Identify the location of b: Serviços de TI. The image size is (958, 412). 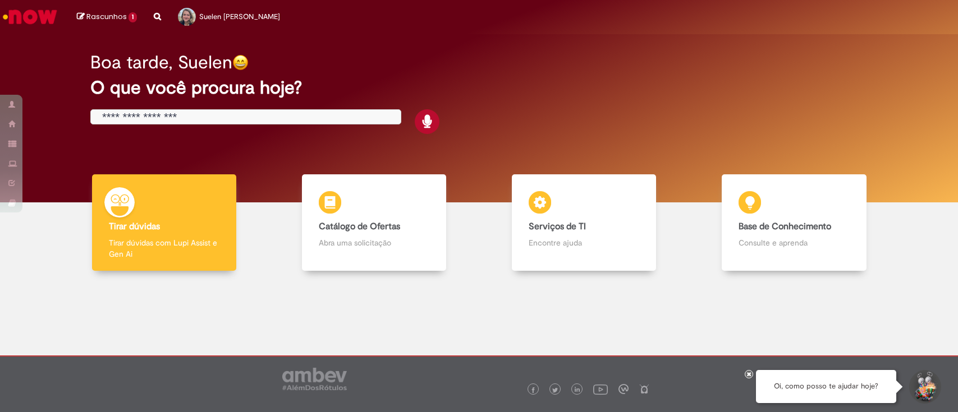
(557, 227).